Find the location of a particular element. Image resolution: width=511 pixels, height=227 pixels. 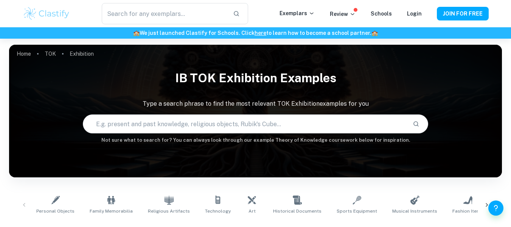

button: Search is located at coordinates (416, 124).